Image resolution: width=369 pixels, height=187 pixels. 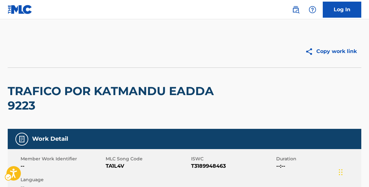 I want to click on a: Log In, so click(x=342, y=10).